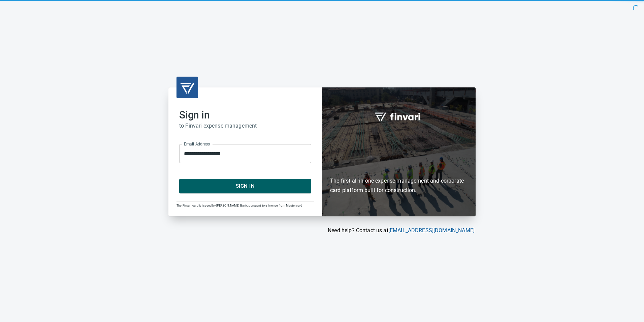  Describe the element at coordinates (245, 126) in the screenshot. I see `h6: to Finvari expense management` at that location.